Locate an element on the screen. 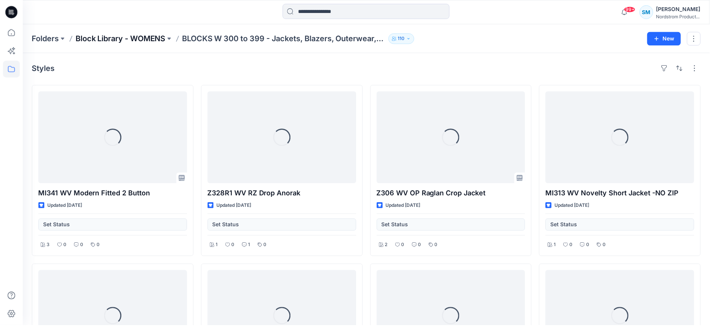  p: 110 is located at coordinates (404, 39).